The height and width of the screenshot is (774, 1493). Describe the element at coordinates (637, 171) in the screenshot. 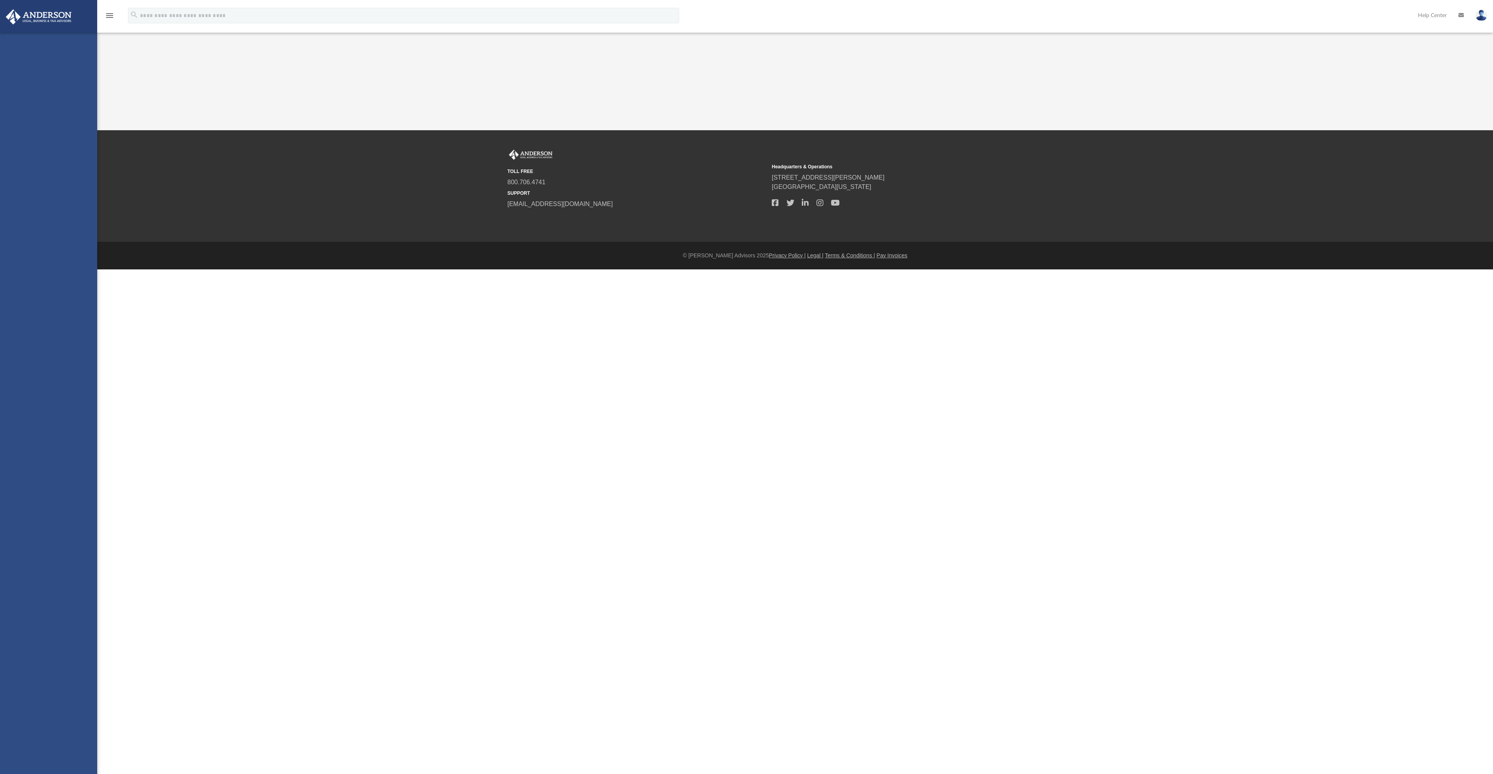

I see `small: TOLL FREE` at that location.